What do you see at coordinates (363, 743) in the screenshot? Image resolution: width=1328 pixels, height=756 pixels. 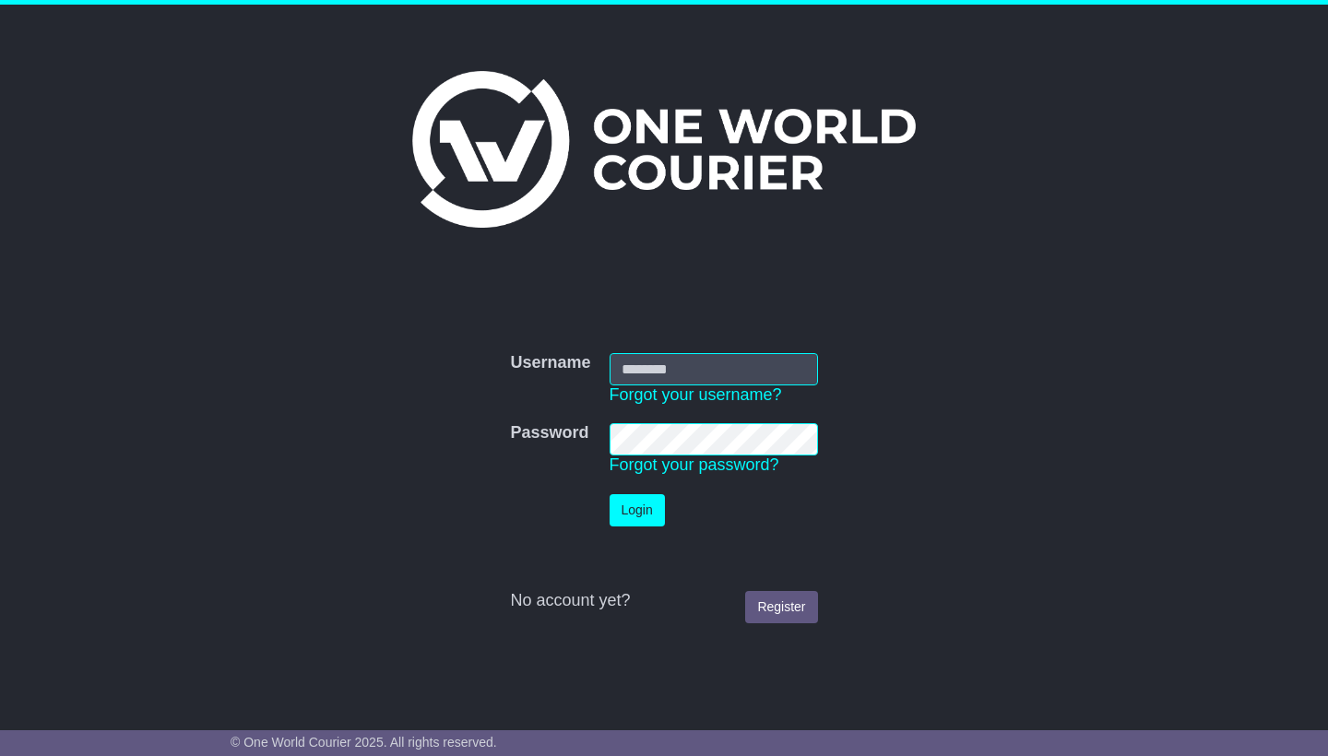 I see `span: © One World Courier 2025. All rights reserved.` at bounding box center [363, 743].